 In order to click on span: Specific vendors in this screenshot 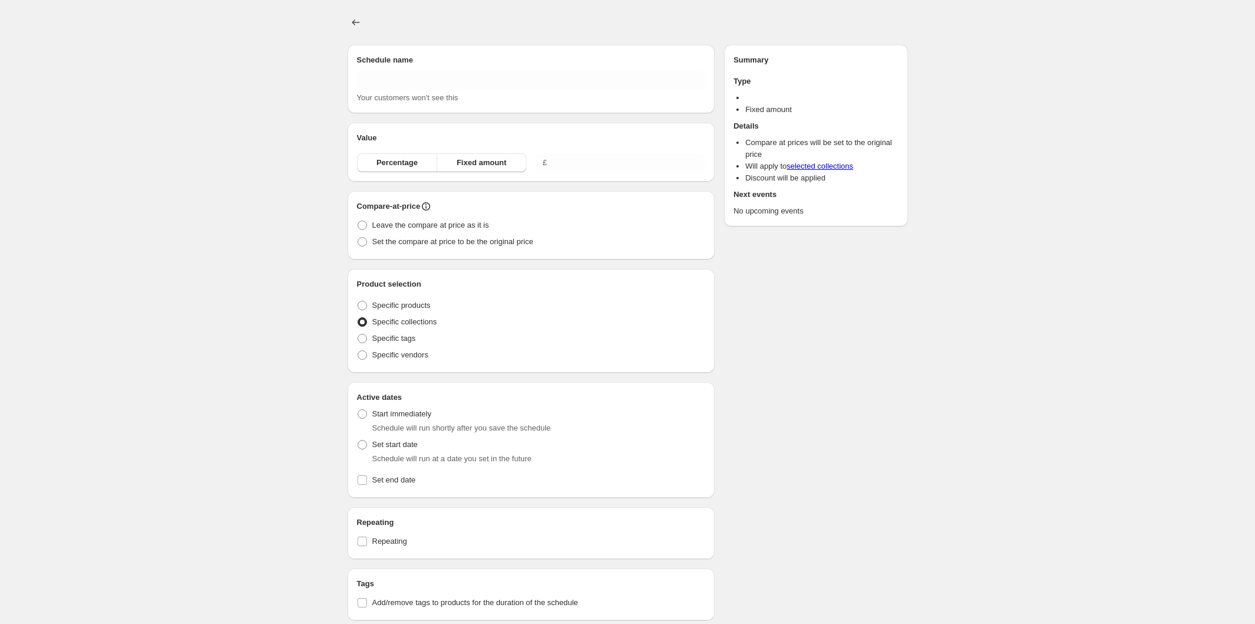, I will do `click(400, 355)`.